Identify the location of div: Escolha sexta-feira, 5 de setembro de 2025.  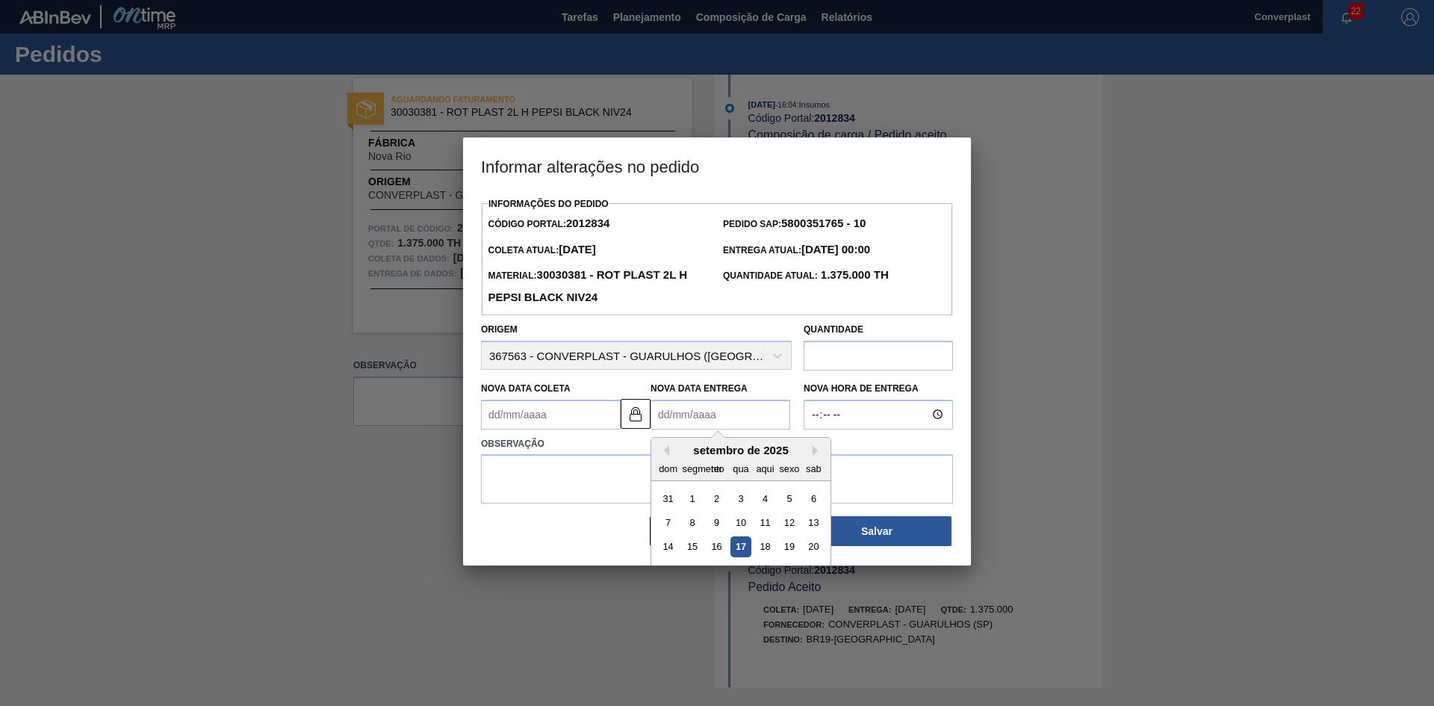
(789, 497).